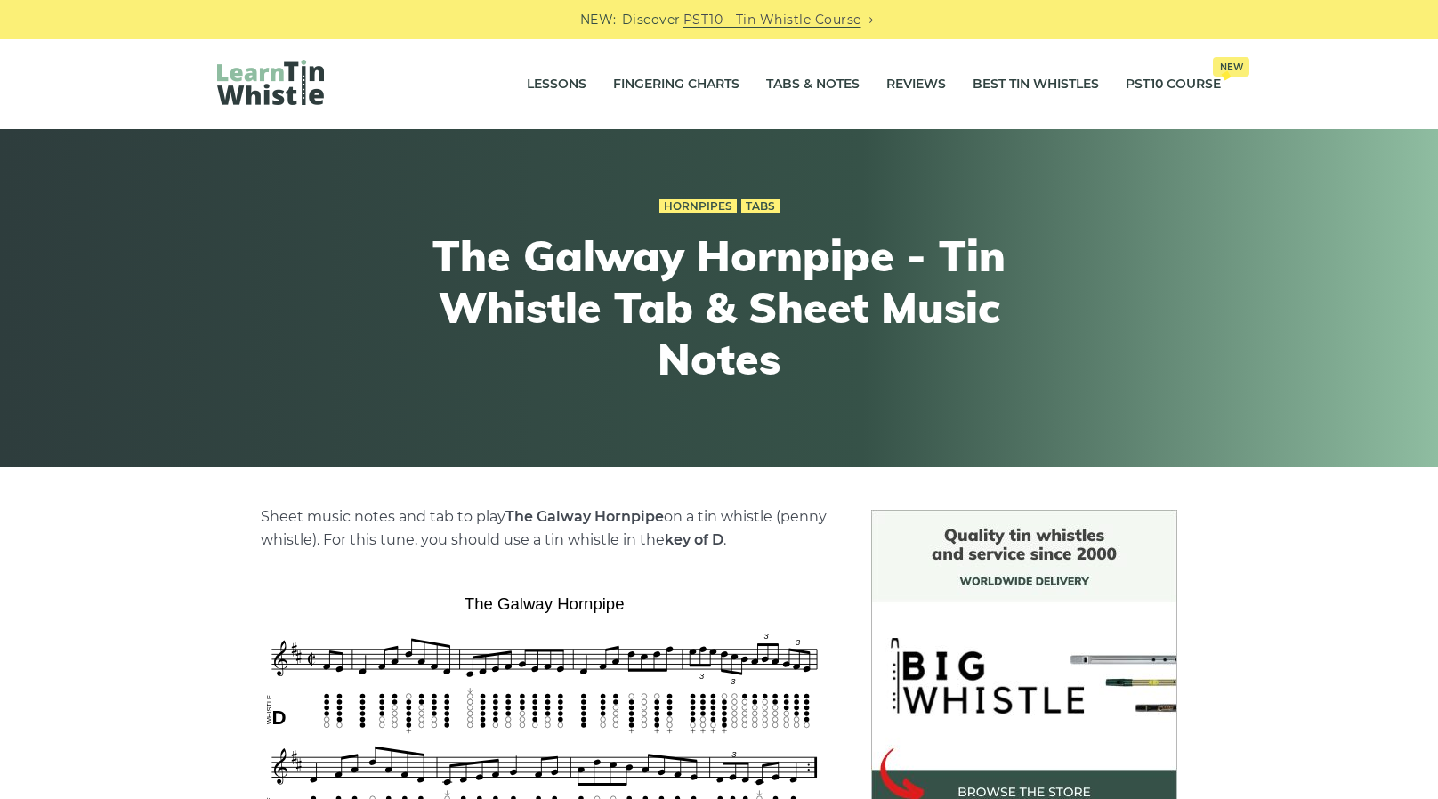 Image resolution: width=1438 pixels, height=799 pixels. I want to click on strong: The Galway Hornpipe, so click(585, 516).